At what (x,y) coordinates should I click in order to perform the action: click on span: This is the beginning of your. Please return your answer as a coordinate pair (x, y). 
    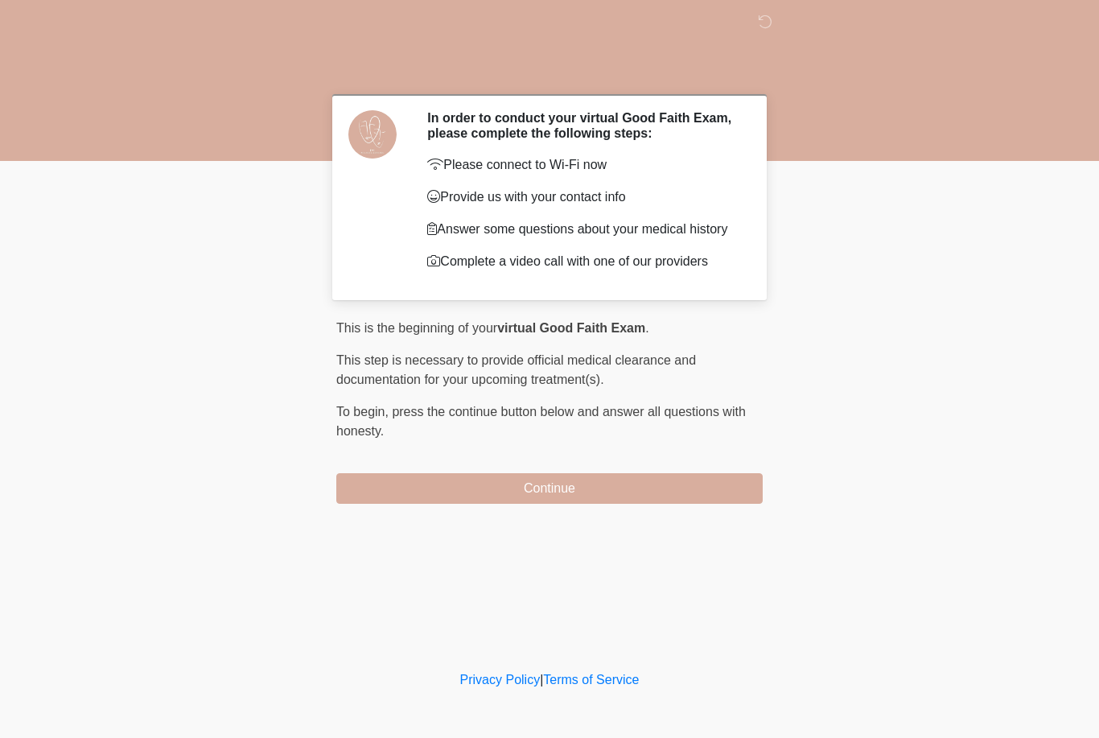
    Looking at the image, I should click on (417, 327).